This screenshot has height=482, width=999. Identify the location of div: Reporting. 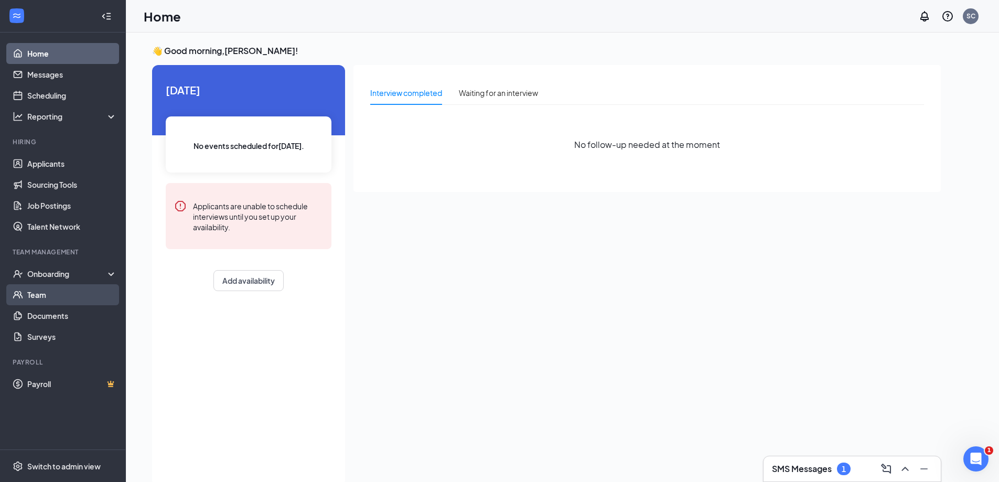
(72, 116).